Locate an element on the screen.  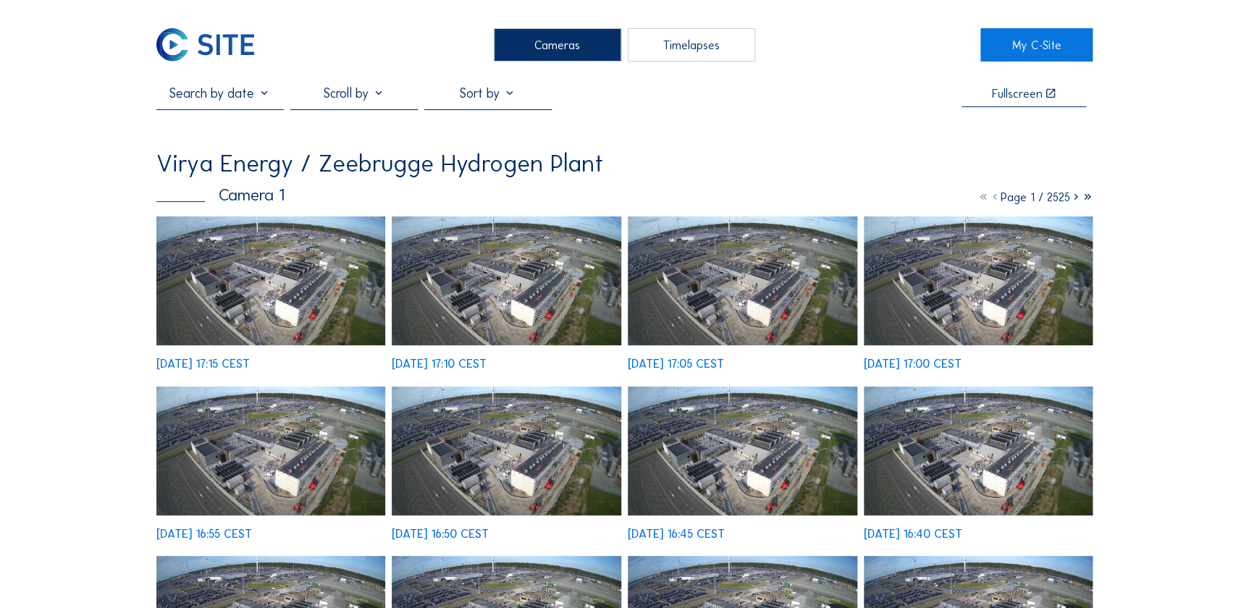
img: C-SITE Logo is located at coordinates (205, 44).